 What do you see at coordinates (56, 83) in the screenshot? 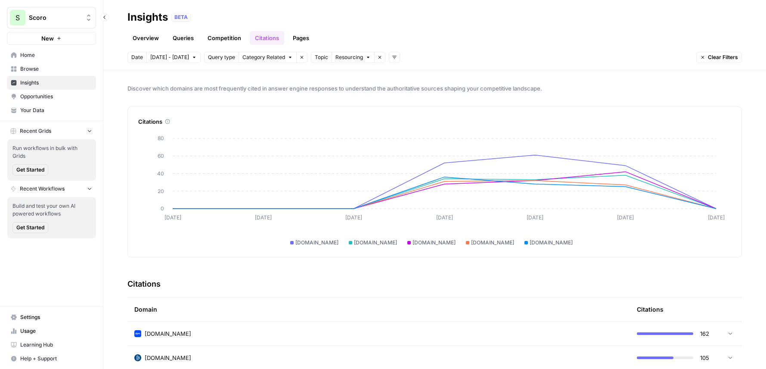
I see `span: Insights` at bounding box center [56, 83].